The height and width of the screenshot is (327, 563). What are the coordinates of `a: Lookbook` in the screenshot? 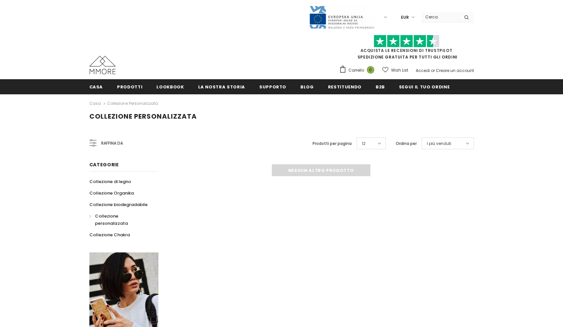 It's located at (170, 86).